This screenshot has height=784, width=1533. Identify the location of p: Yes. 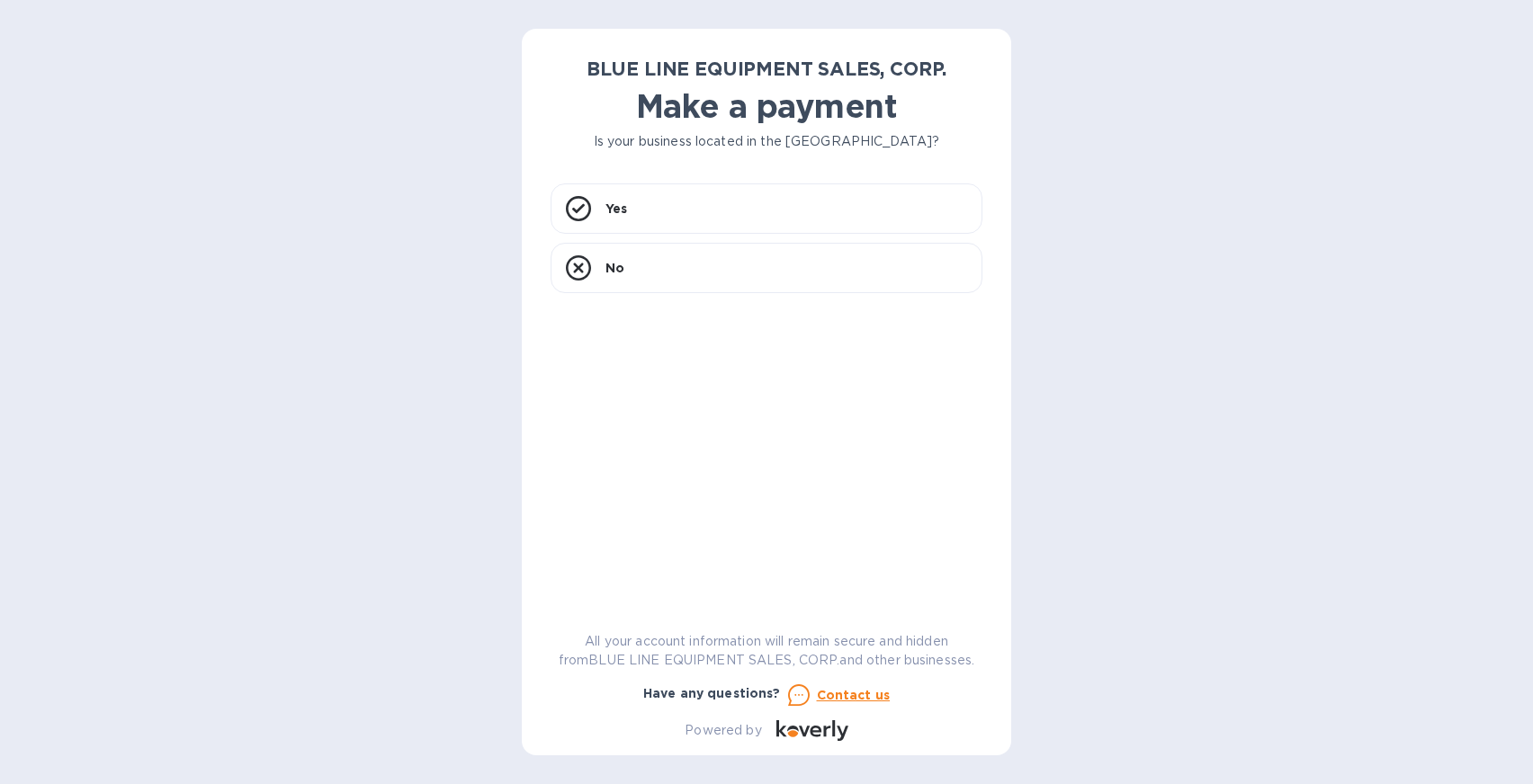
(616, 209).